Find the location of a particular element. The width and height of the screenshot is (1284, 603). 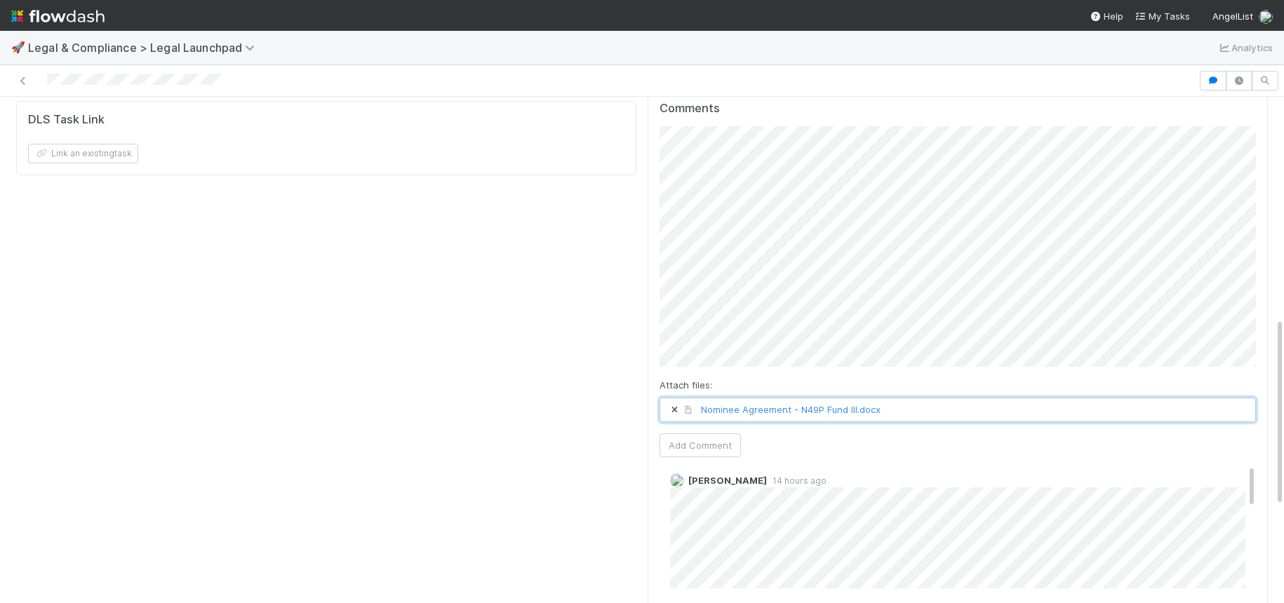

h5: Comments is located at coordinates (957, 109).